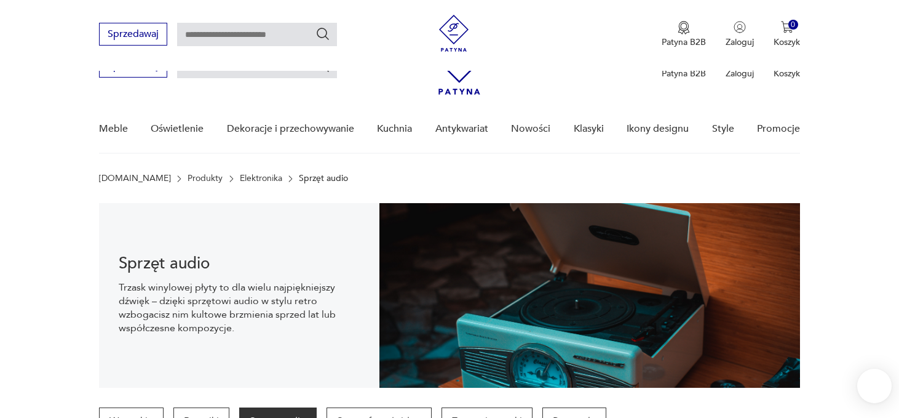 The width and height of the screenshot is (899, 418). I want to click on a: Produkty, so click(205, 178).